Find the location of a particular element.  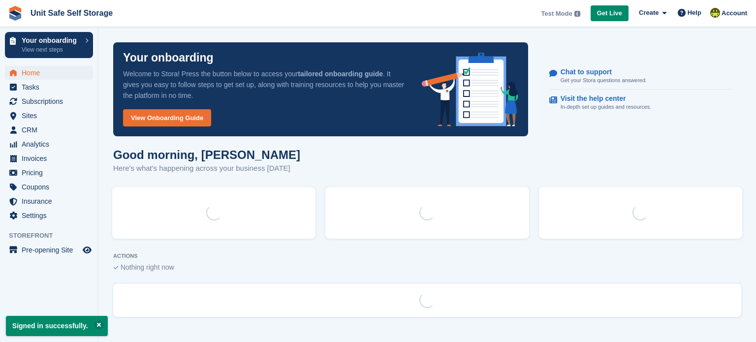

p: View next steps is located at coordinates (51, 50).